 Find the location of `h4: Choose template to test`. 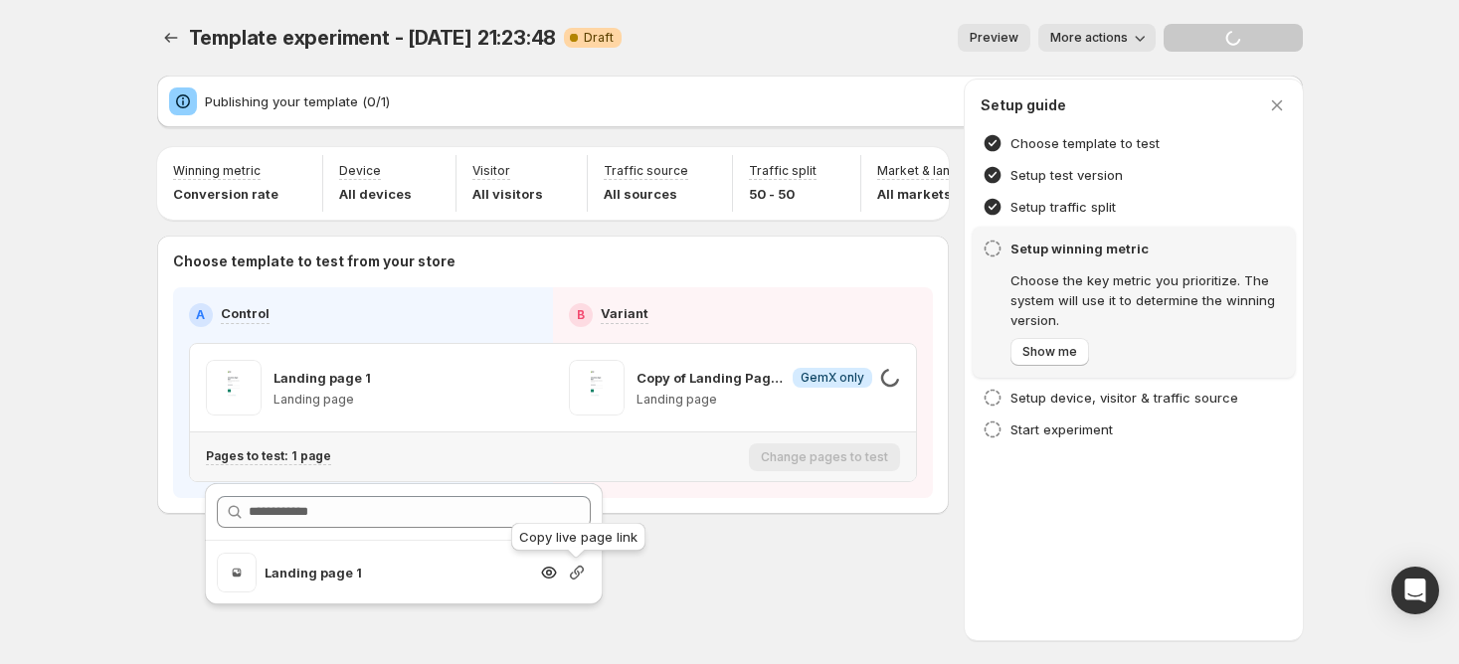

h4: Choose template to test is located at coordinates (1085, 143).